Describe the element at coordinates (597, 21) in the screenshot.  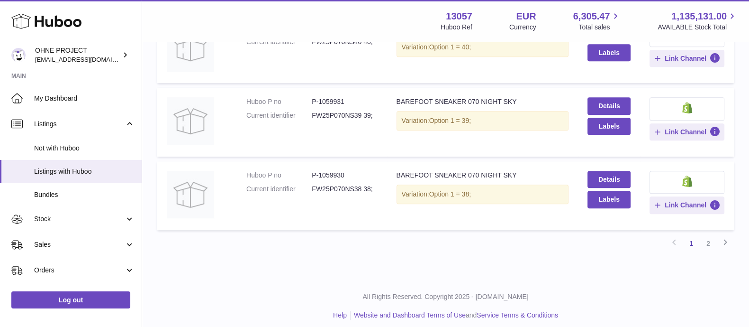
I see `a: 6,305.47 Total sales` at that location.